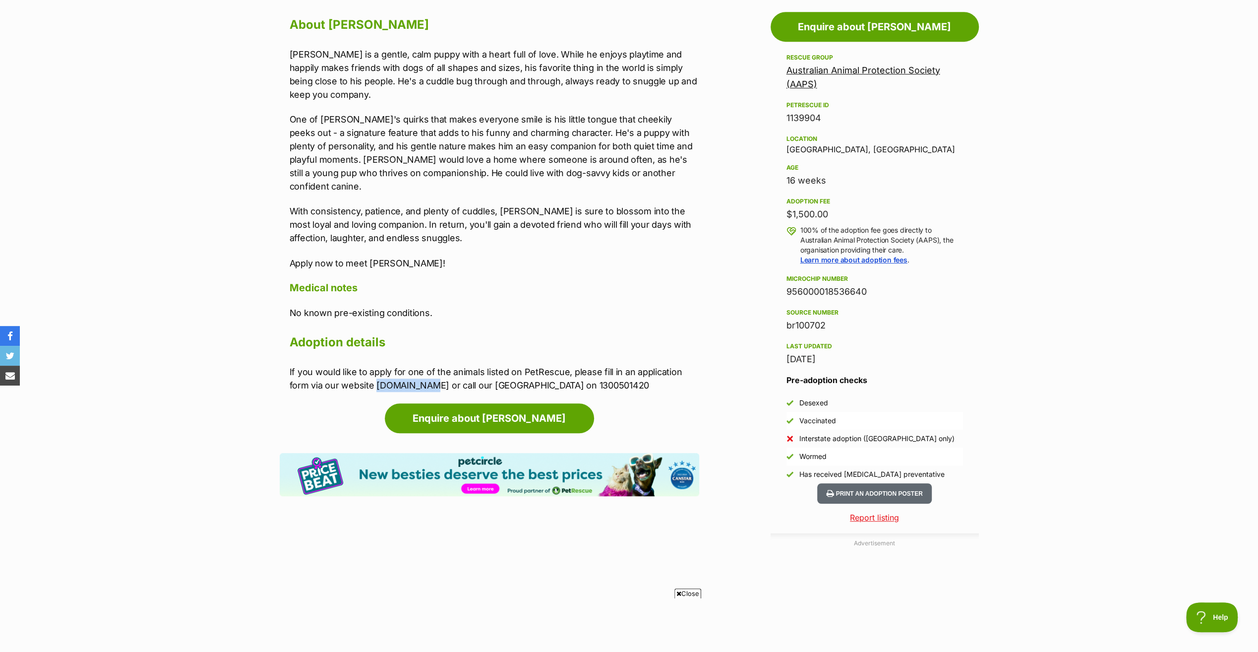 The image size is (1258, 652). I want to click on div: Vaccinated, so click(818, 420).